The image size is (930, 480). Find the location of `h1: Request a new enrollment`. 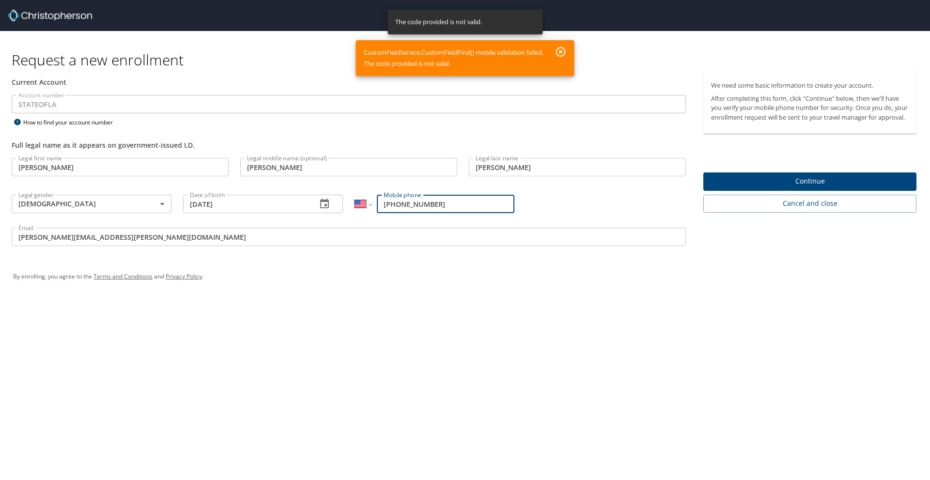

h1: Request a new enrollment is located at coordinates (468, 60).